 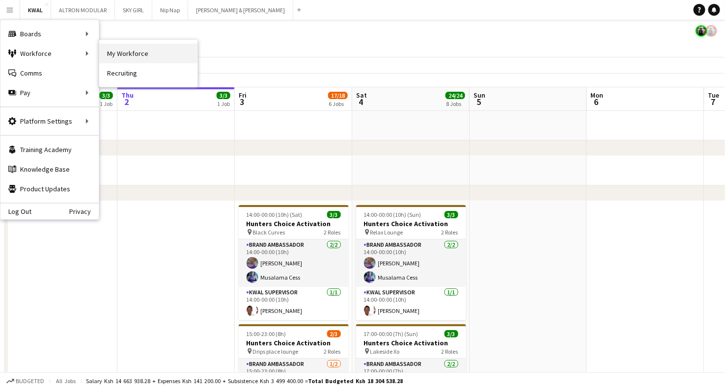 What do you see at coordinates (478, 102) in the screenshot?
I see `span: 5` at bounding box center [478, 102].